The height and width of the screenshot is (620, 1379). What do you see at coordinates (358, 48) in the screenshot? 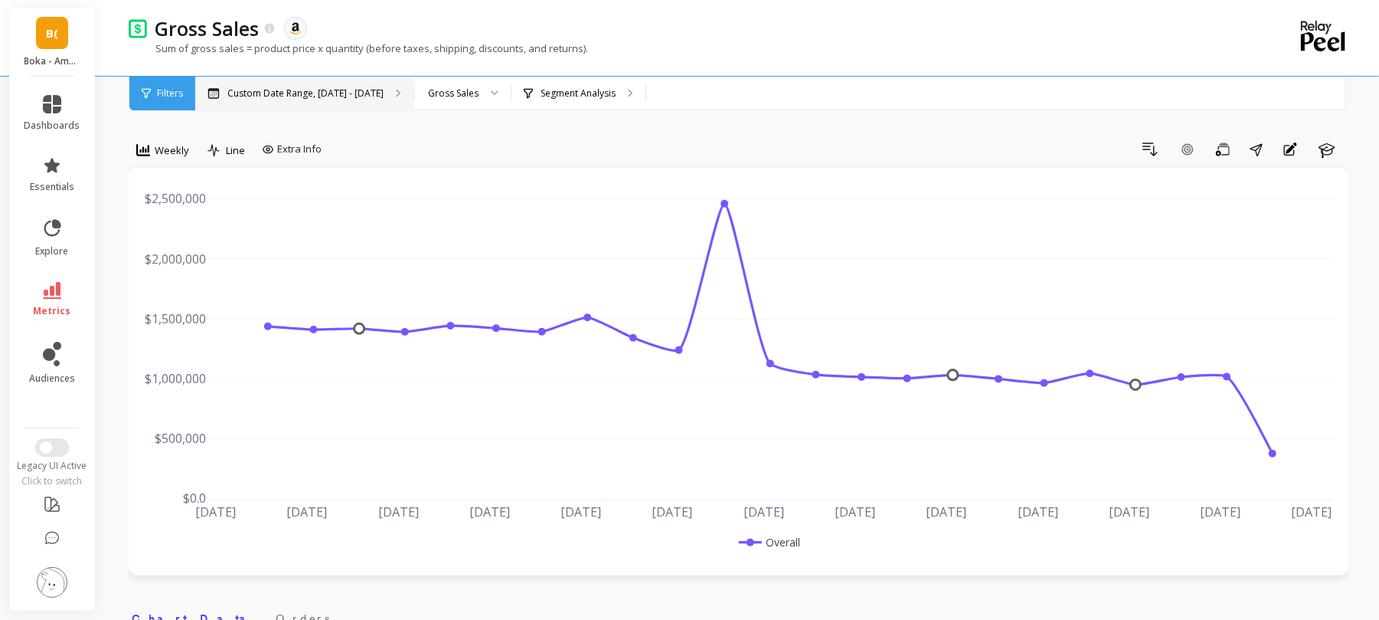
I see `p: Sum of gross sales = product price x quantity (before taxes, shipping, discounts, and returns).` at bounding box center [358, 48].